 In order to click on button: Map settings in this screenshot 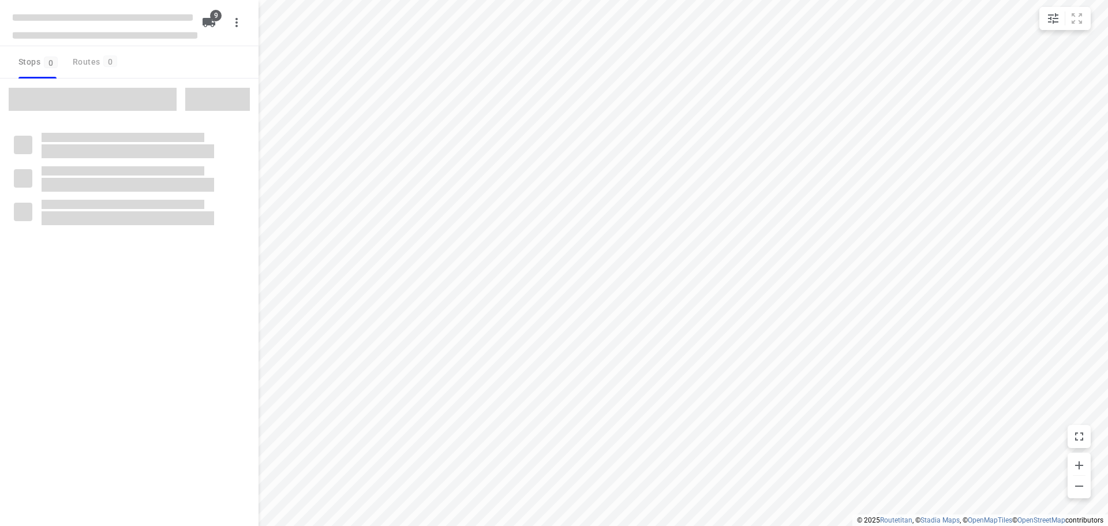, I will do `click(1053, 18)`.